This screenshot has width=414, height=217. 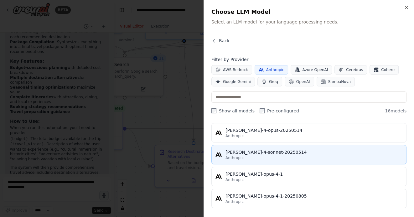 I want to click on button: Groq, so click(x=270, y=82).